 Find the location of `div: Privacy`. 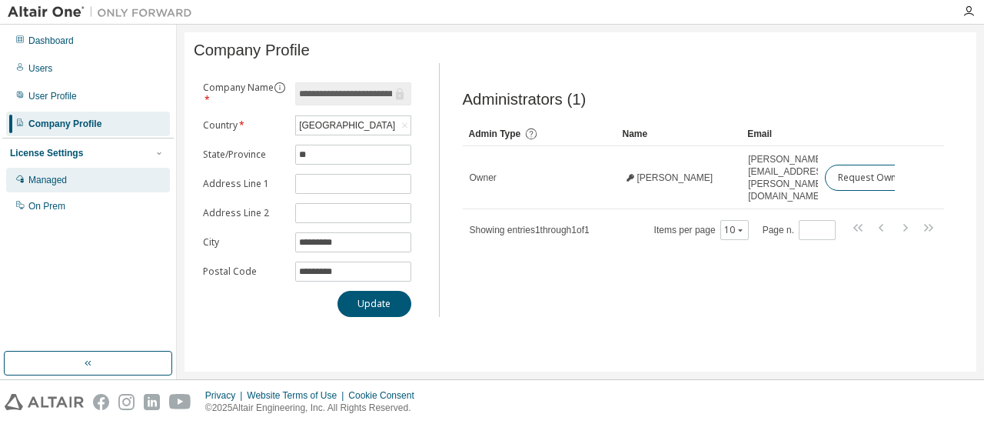

div: Privacy is located at coordinates (226, 395).